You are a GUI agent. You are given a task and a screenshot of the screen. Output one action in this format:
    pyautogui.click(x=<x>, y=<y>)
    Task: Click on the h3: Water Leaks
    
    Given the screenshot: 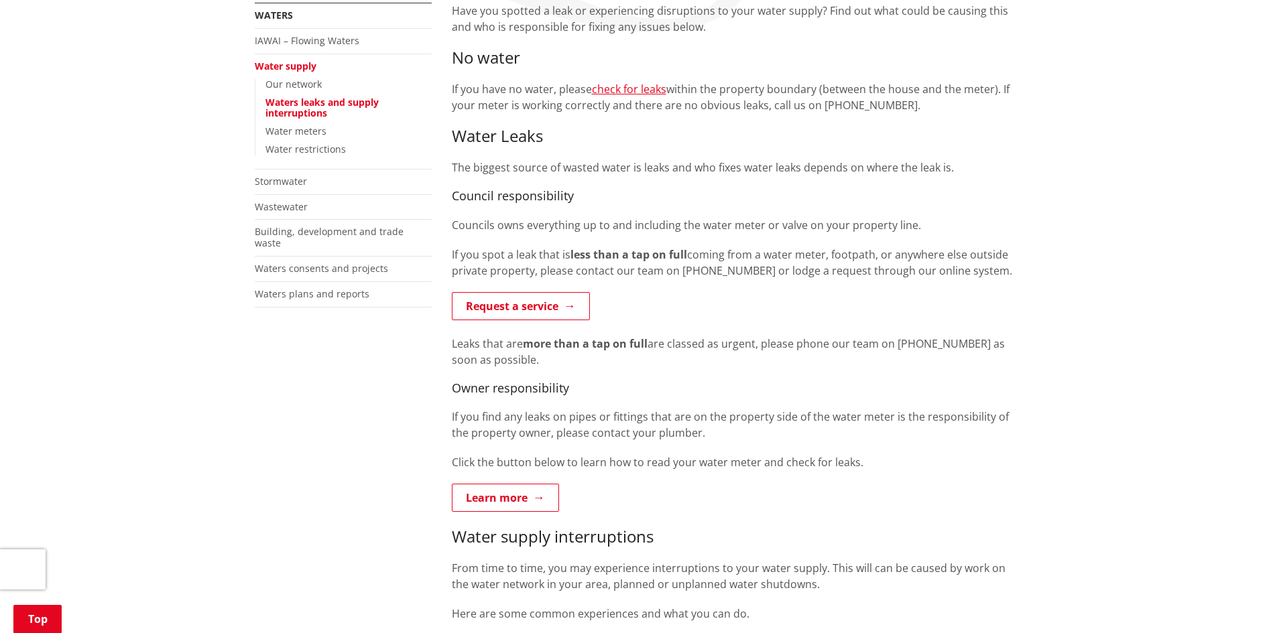 What is the action you would take?
    pyautogui.click(x=737, y=136)
    